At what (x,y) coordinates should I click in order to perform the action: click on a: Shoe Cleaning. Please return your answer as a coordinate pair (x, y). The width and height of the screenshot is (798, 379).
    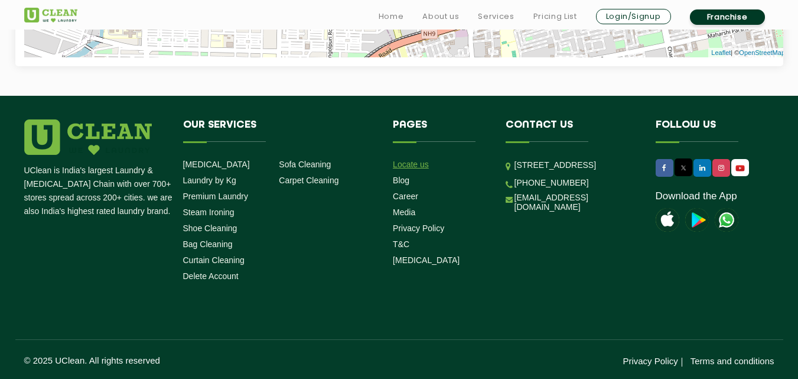
    Looking at the image, I should click on (210, 228).